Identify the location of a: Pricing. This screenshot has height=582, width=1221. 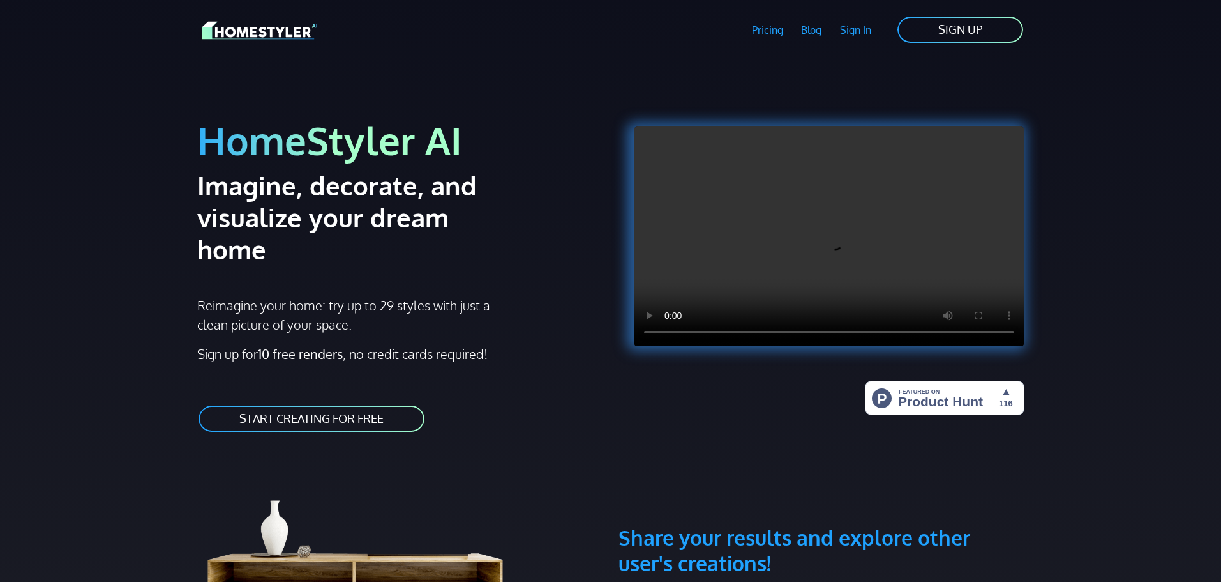
(767, 30).